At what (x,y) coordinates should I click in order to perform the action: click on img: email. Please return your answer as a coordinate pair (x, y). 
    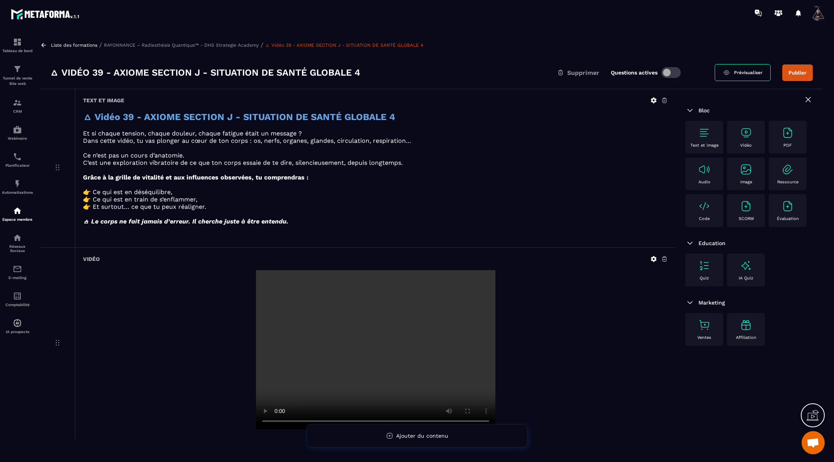
    Looking at the image, I should click on (17, 269).